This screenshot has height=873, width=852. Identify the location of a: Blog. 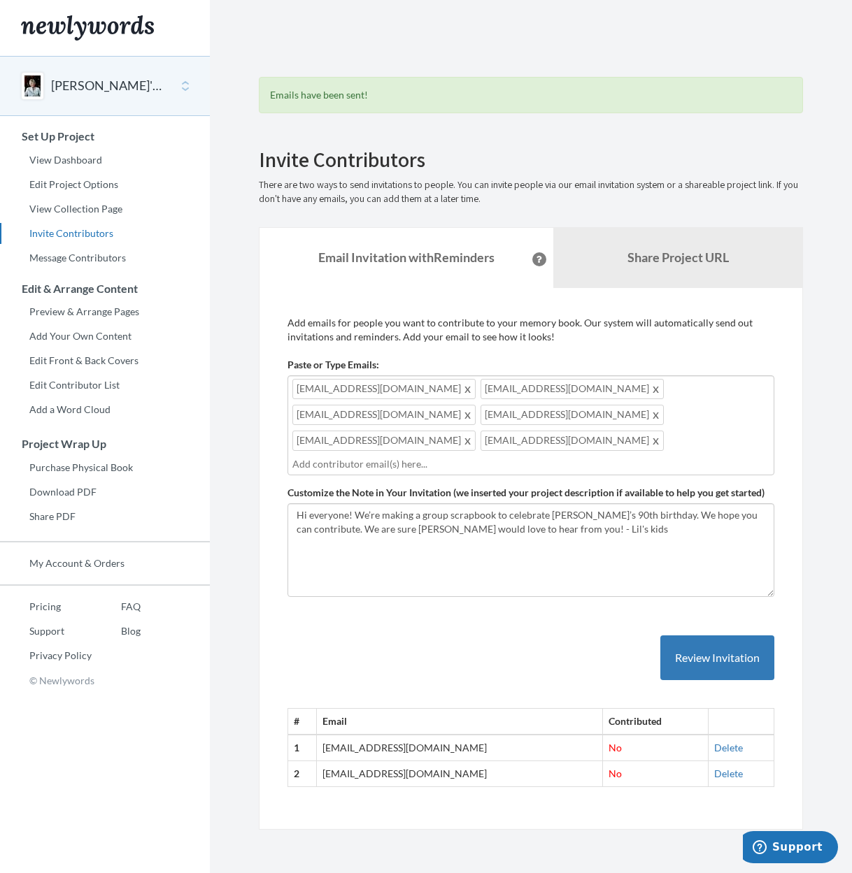
(116, 631).